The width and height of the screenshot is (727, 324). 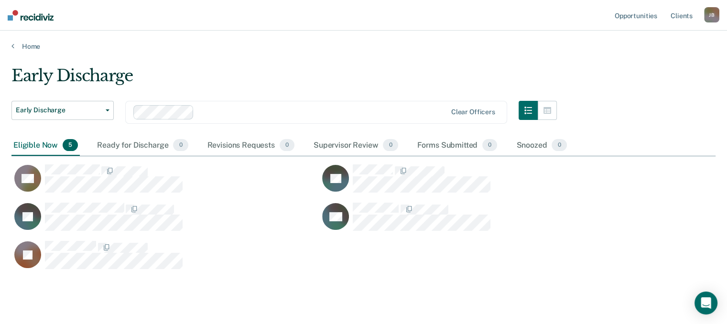 What do you see at coordinates (541, 146) in the screenshot?
I see `div: Snoozed0` at bounding box center [541, 146].